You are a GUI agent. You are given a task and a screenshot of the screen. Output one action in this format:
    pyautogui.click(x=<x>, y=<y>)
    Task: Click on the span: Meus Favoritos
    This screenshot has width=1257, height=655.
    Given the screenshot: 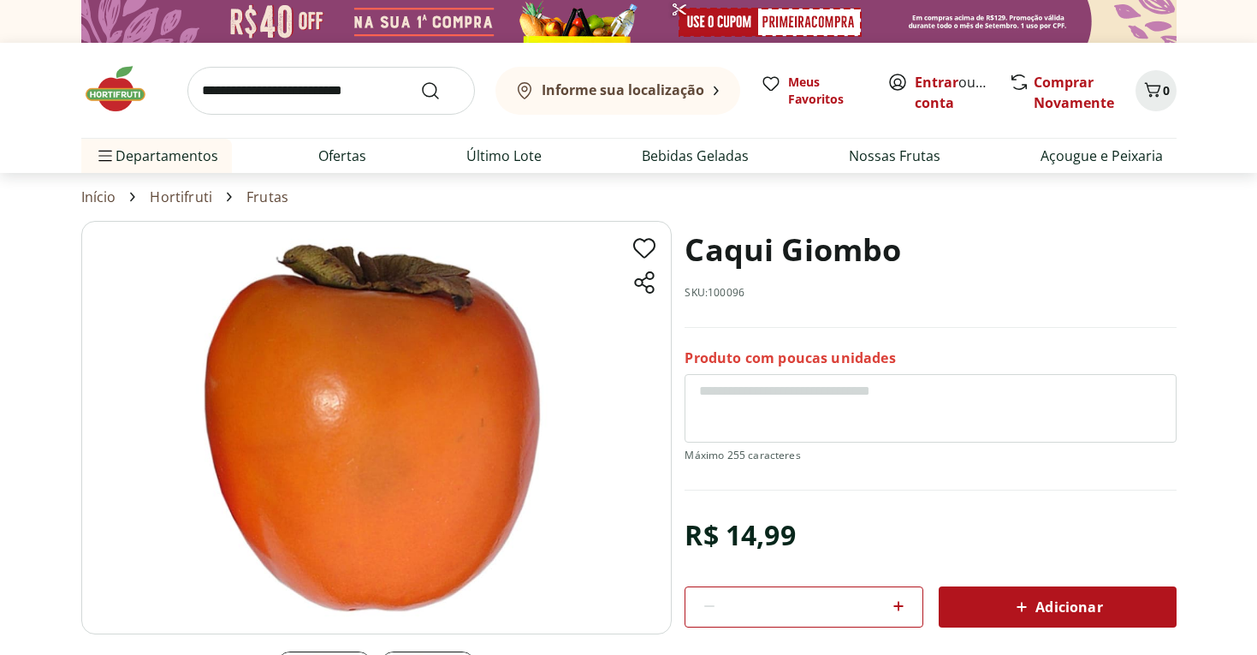 What is the action you would take?
    pyautogui.click(x=828, y=91)
    